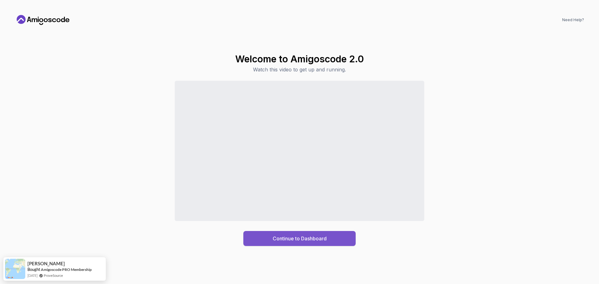 This screenshot has height=284, width=599. What do you see at coordinates (34, 269) in the screenshot?
I see `span: Bought` at bounding box center [34, 269].